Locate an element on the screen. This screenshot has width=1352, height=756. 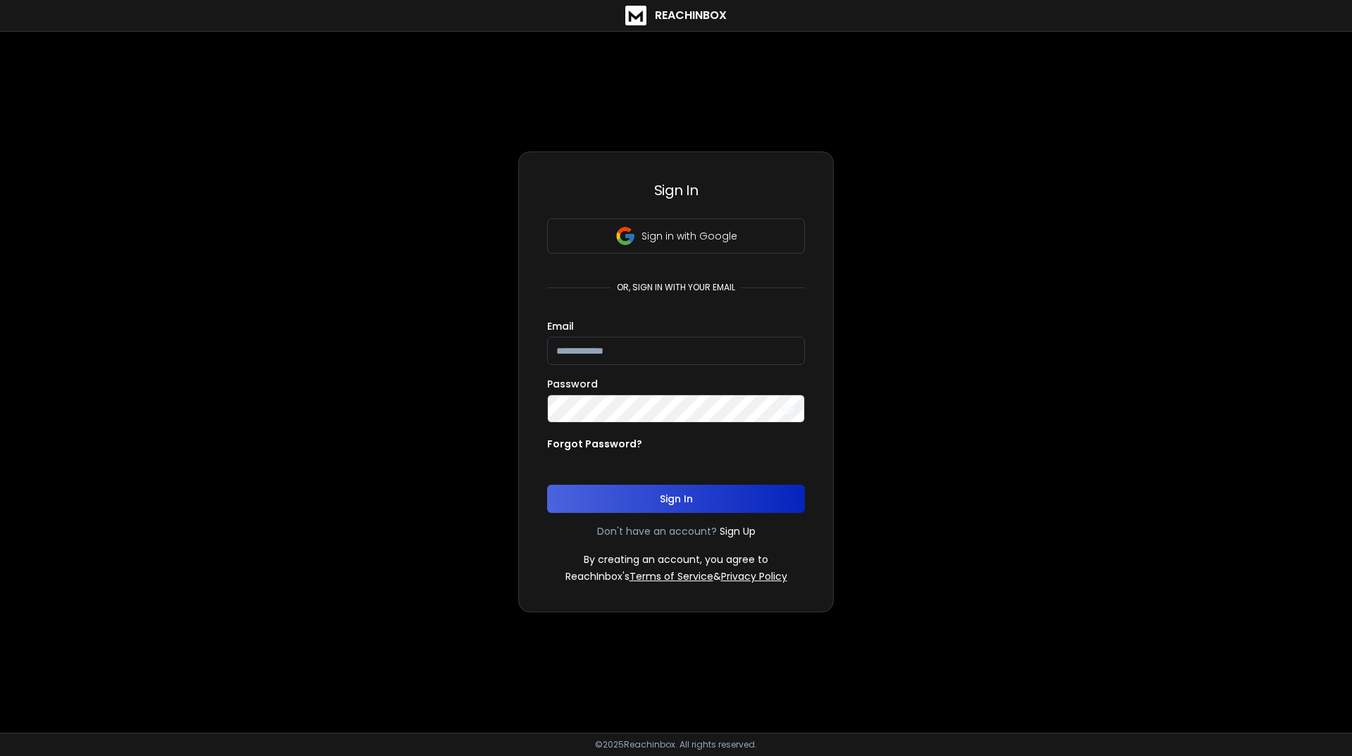
p: ReachInbox's & is located at coordinates (676, 576).